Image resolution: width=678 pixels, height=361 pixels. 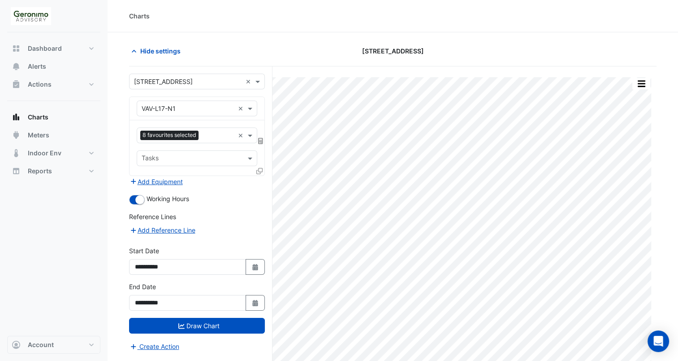 What do you see at coordinates (16, 48) in the screenshot?
I see `app-icon: Dashboard` at bounding box center [16, 48].